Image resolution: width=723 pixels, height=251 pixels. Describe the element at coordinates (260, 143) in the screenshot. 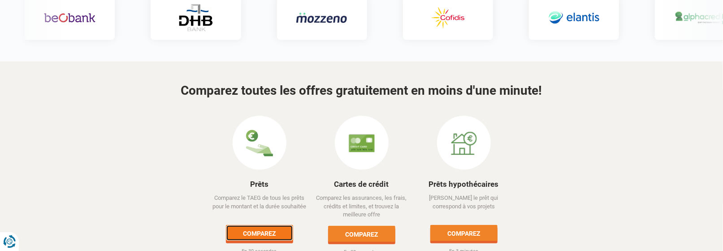

I see `img: Prêts` at that location.